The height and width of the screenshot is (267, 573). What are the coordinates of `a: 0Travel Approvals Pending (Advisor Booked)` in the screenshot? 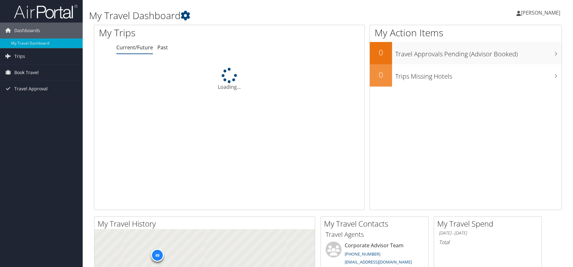 It's located at (465, 53).